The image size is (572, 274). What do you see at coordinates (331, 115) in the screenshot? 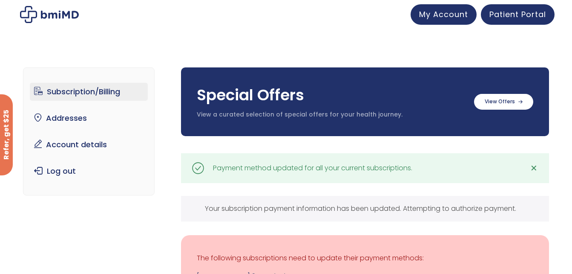
I see `p: View a curated selection of special offers for your health journey.` at bounding box center [331, 115].